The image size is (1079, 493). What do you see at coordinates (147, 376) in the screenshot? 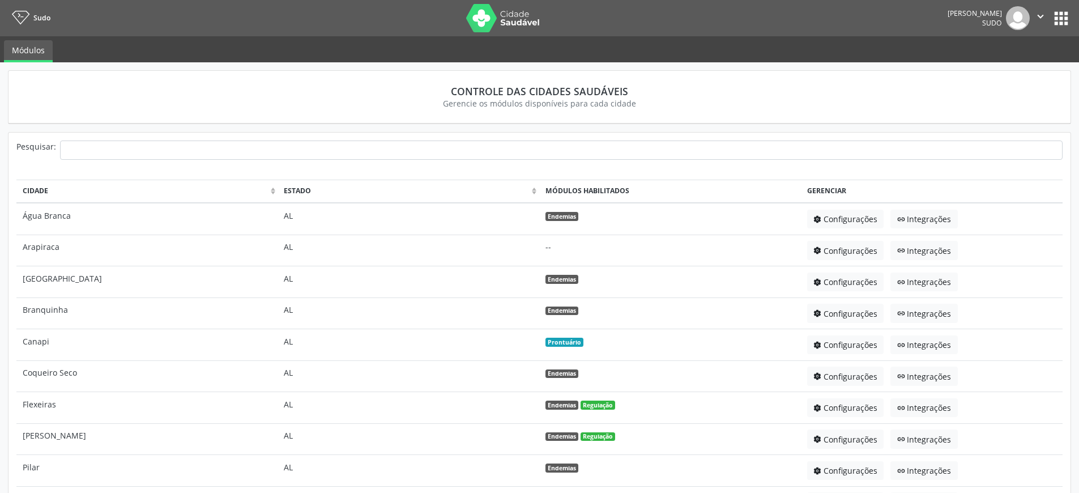
I see `td: Coqueiro Seco` at bounding box center [147, 376].